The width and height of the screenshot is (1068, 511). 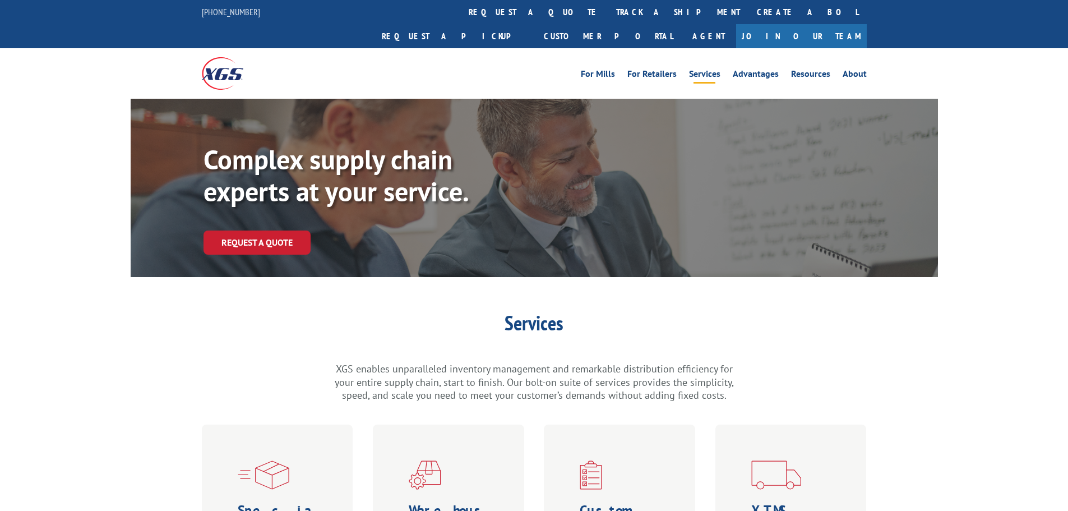 I want to click on img: xgs-icon-transportation-forms-red, so click(x=776, y=475).